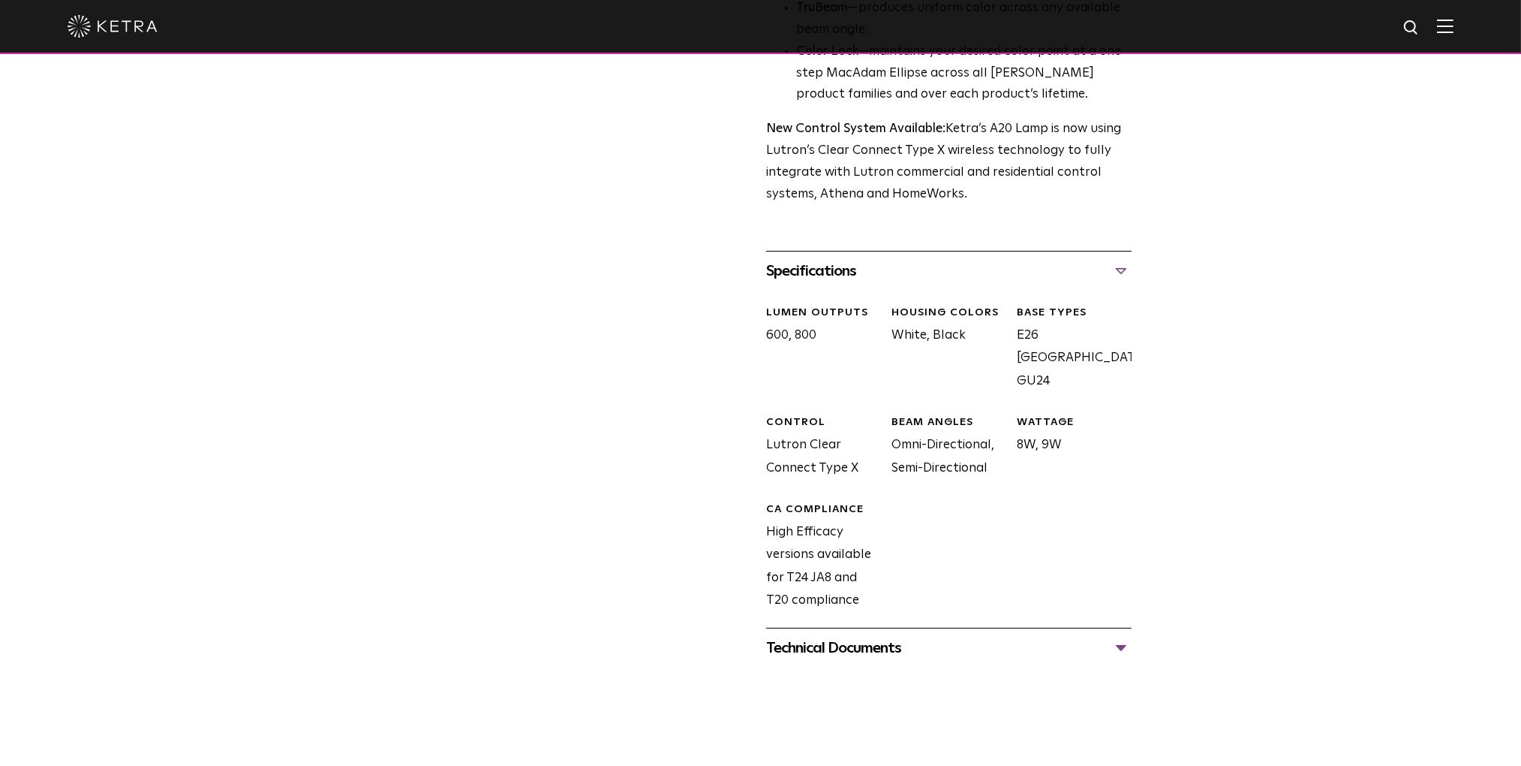  Describe the element at coordinates (856, 128) in the screenshot. I see `strong: New Control System Available:` at that location.